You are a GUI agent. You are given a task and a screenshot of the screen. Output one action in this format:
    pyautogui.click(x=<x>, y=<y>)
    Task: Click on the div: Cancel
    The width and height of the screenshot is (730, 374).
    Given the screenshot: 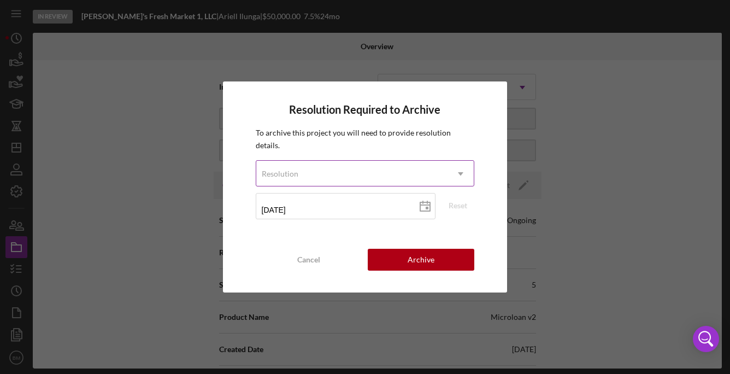 What is the action you would take?
    pyautogui.click(x=309, y=260)
    